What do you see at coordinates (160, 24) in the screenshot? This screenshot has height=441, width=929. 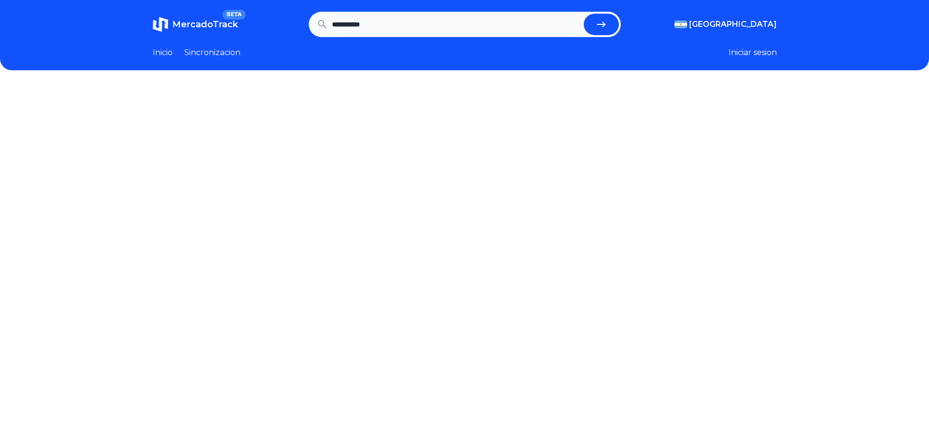 I see `img: MercadoTrack` at bounding box center [160, 24].